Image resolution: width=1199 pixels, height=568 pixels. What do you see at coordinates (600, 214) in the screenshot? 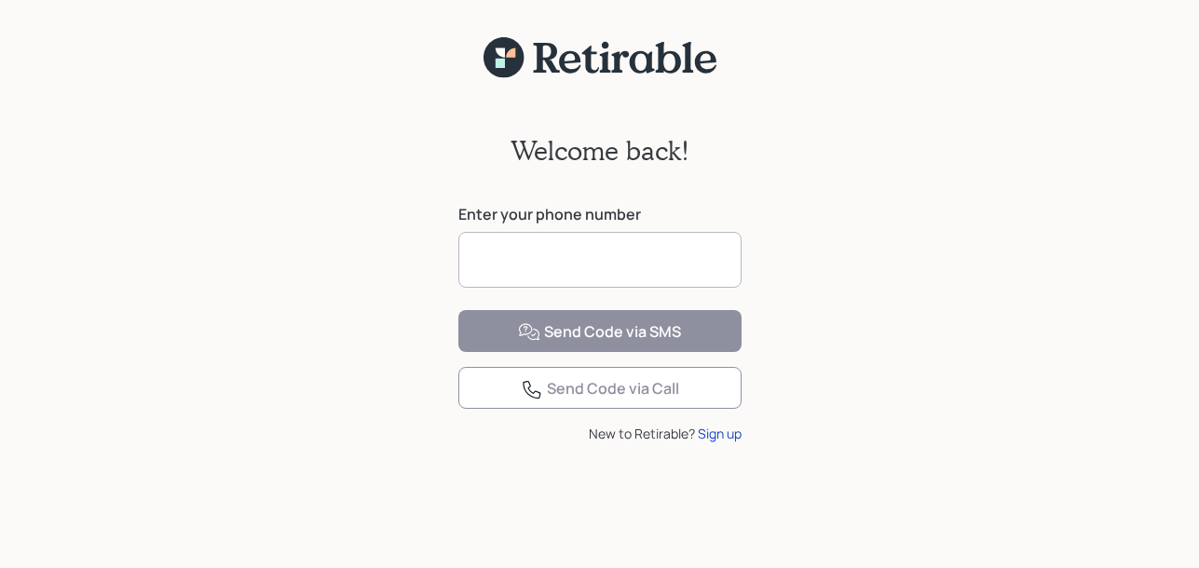
I see `label: Enter your phone number` at bounding box center [600, 214].